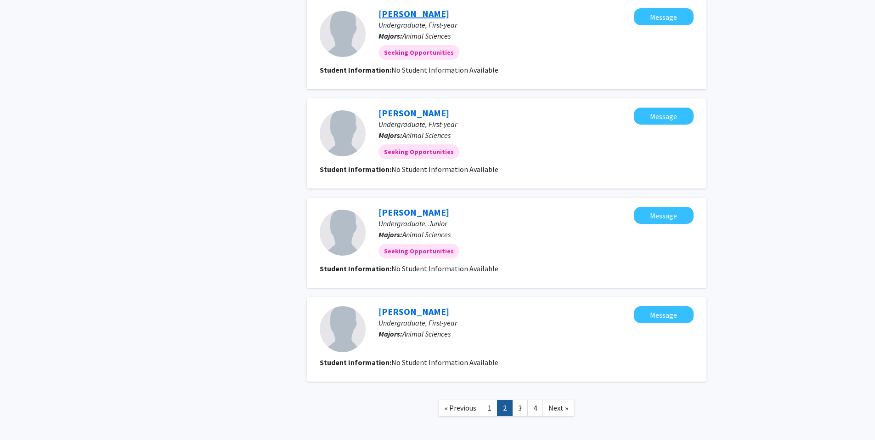  Describe the element at coordinates (664, 215) in the screenshot. I see `button: Message Ciara Marshall` at that location.